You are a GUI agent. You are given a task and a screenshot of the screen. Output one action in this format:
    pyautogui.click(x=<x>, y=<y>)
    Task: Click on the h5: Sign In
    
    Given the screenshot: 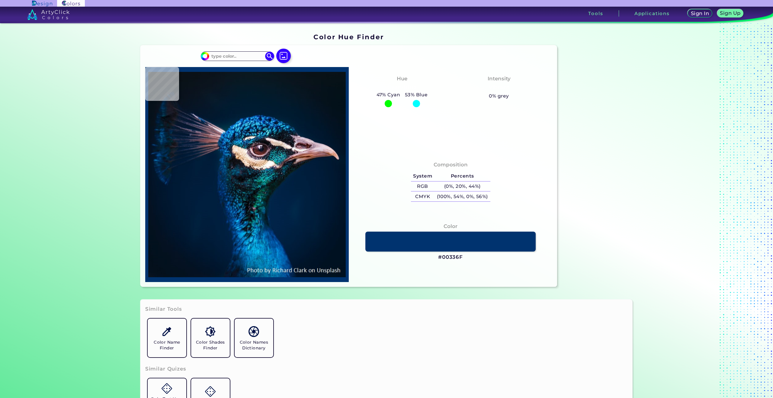 What is the action you would take?
    pyautogui.click(x=700, y=13)
    